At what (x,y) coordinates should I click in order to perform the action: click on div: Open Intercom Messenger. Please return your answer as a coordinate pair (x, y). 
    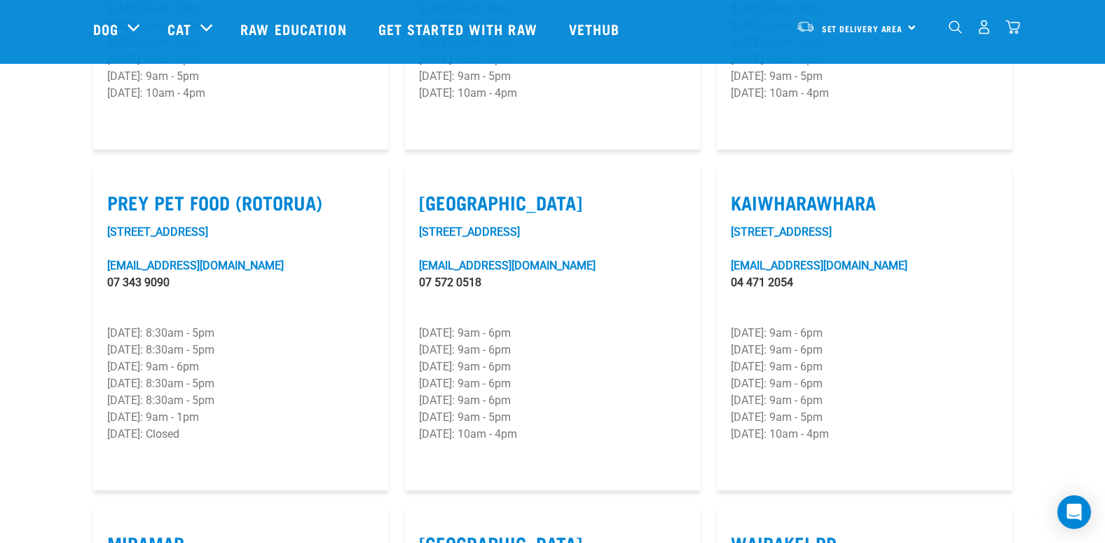
    Looking at the image, I should click on (1075, 512).